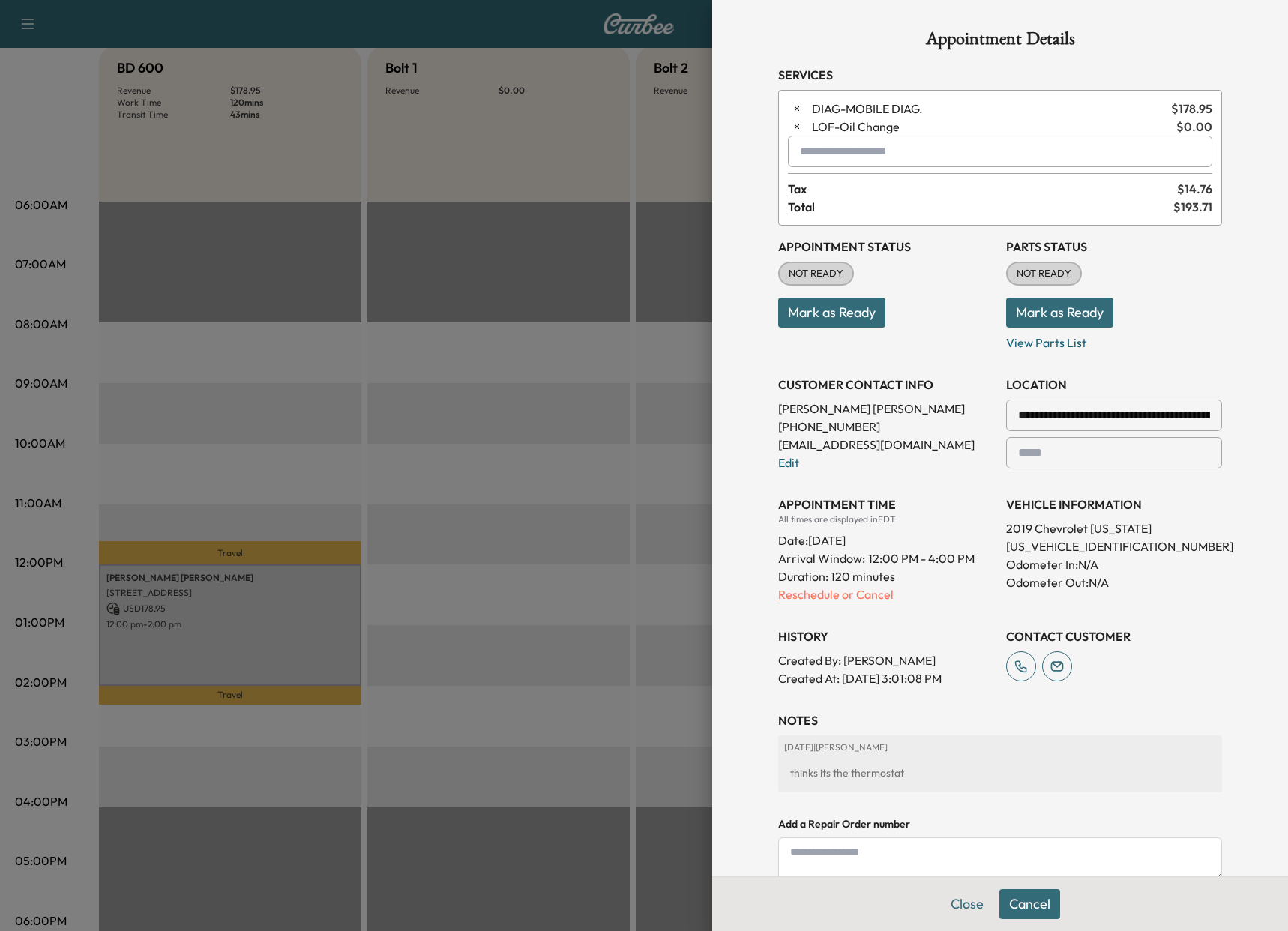  Describe the element at coordinates (981, 206) in the screenshot. I see `span: Total` at that location.